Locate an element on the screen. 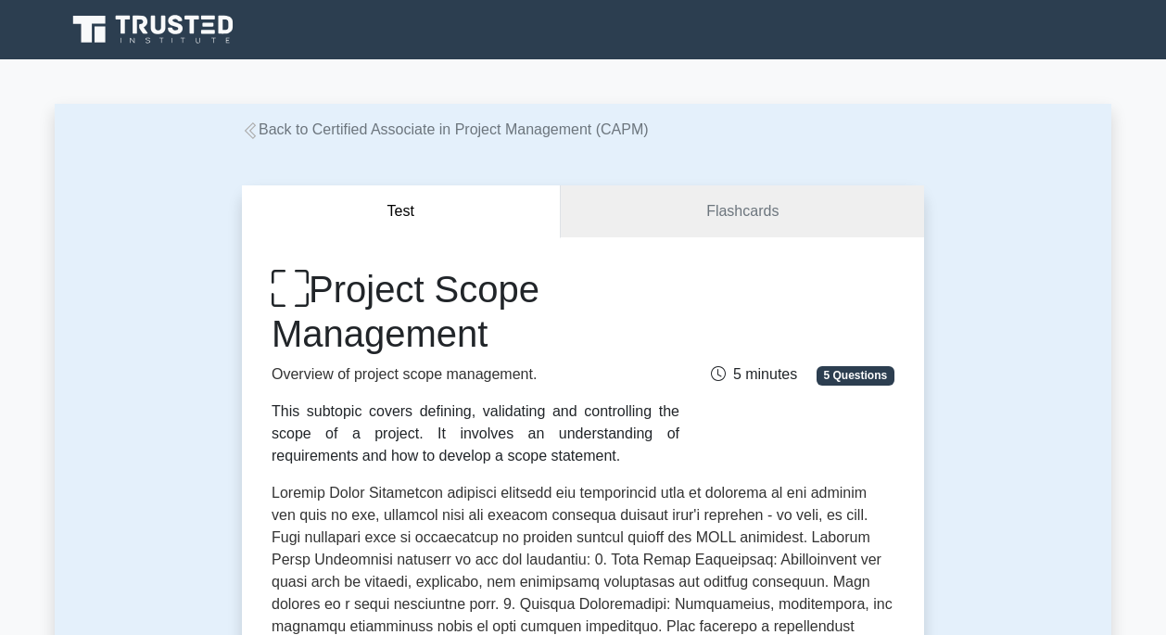 This screenshot has width=1166, height=635. button: Test is located at coordinates (401, 211).